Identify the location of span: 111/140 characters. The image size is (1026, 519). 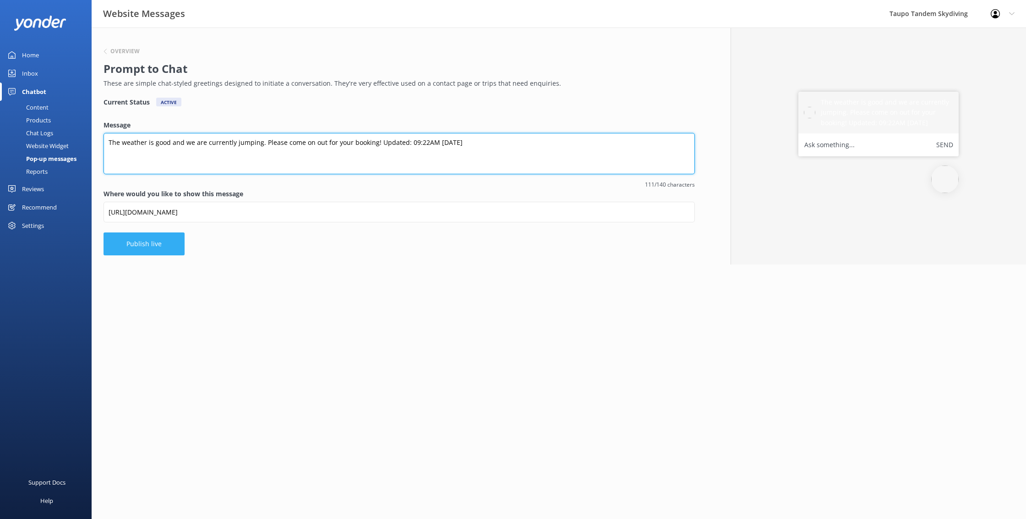
(399, 184).